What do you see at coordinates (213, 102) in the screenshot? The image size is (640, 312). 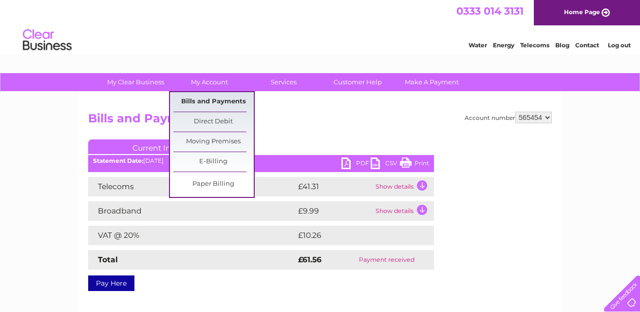 I see `a: Bills and Payments` at bounding box center [213, 102].